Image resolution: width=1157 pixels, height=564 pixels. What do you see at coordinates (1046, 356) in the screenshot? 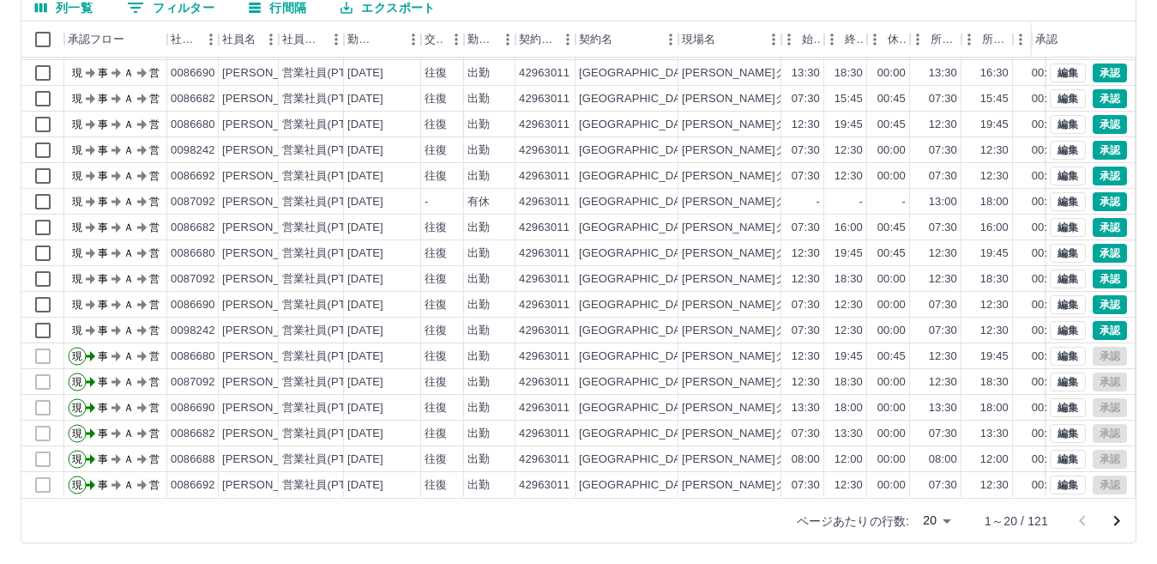
I see `div: 00:45` at bounding box center [1046, 356].